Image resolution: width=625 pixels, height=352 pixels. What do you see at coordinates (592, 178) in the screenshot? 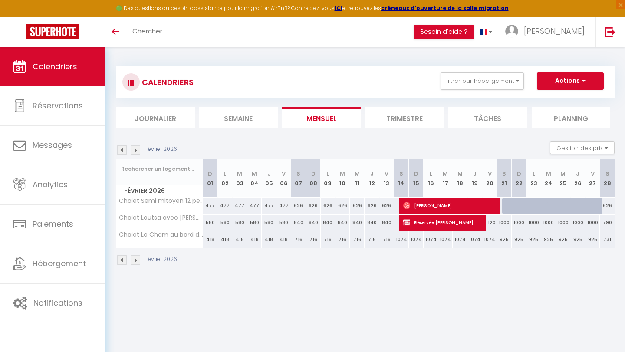
I see `th: 27` at bounding box center [592, 178].